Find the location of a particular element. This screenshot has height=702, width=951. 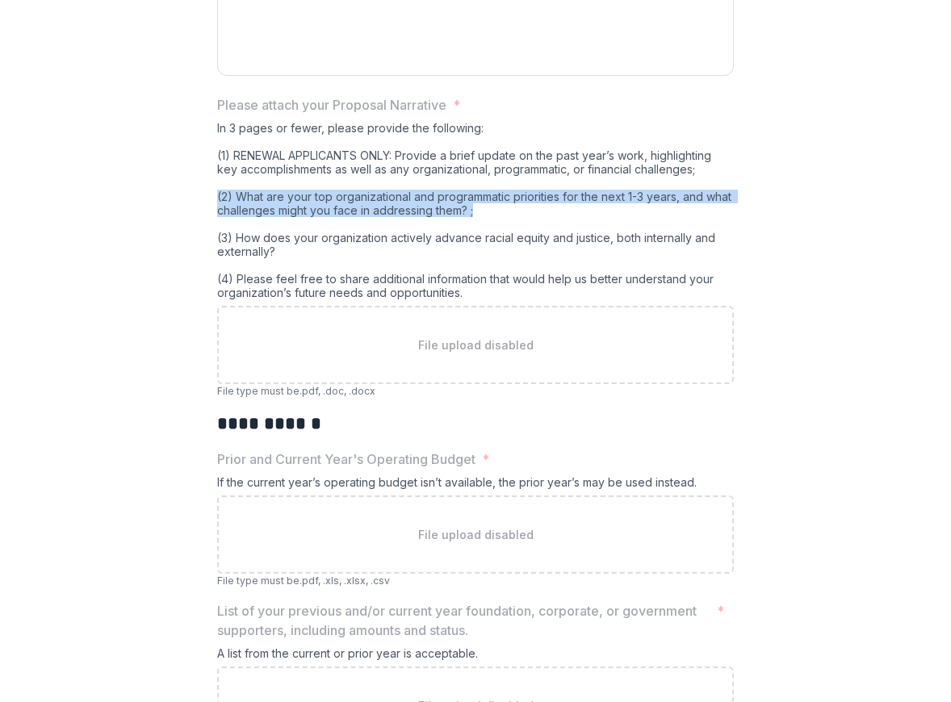

div: In 3 pages or fewer, please provide the following: (1) RENEWAL APPLICANTS ONLY: Provide a brief u... is located at coordinates (475, 213).